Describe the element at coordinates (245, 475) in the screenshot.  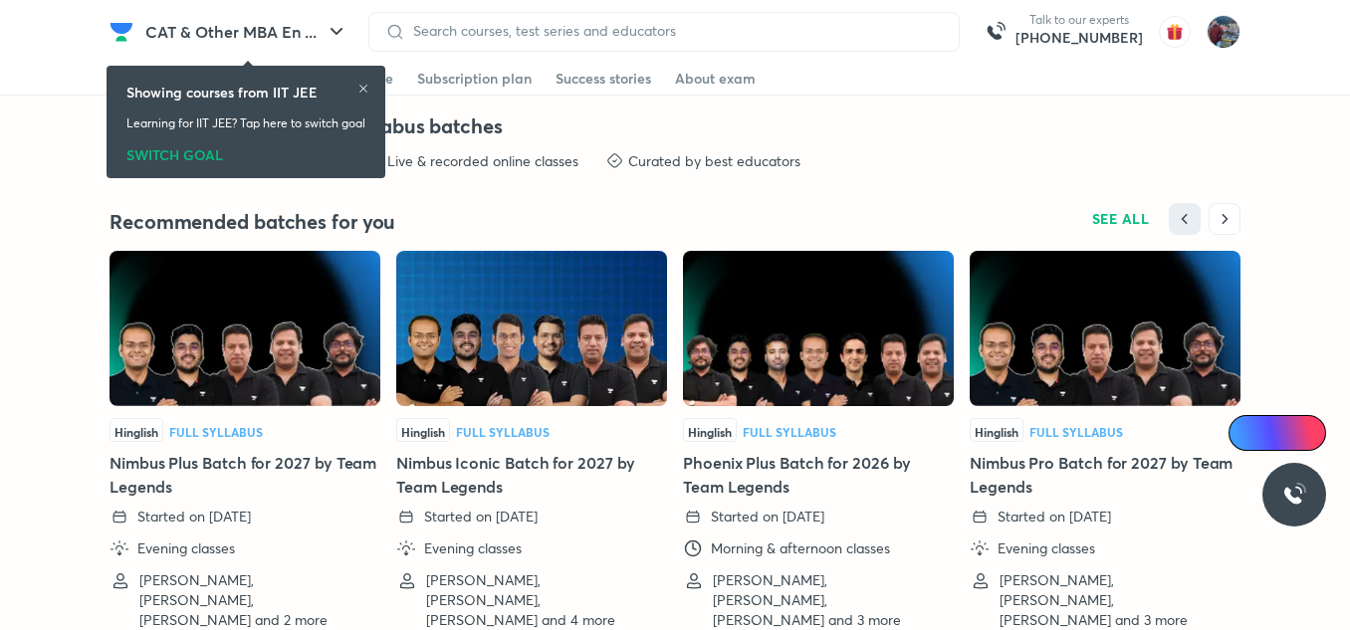
I see `h5: Nimbus Plus Batch for 2027 by Team Legends` at that location.